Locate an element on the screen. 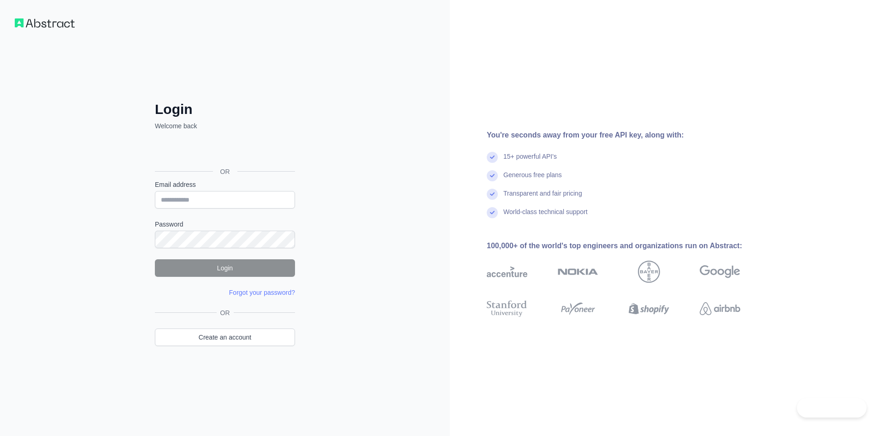 The height and width of the screenshot is (436, 885). img: Workflow is located at coordinates (45, 23).